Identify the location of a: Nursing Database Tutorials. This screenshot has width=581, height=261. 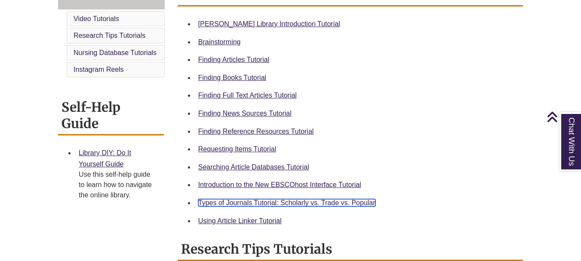
(115, 52).